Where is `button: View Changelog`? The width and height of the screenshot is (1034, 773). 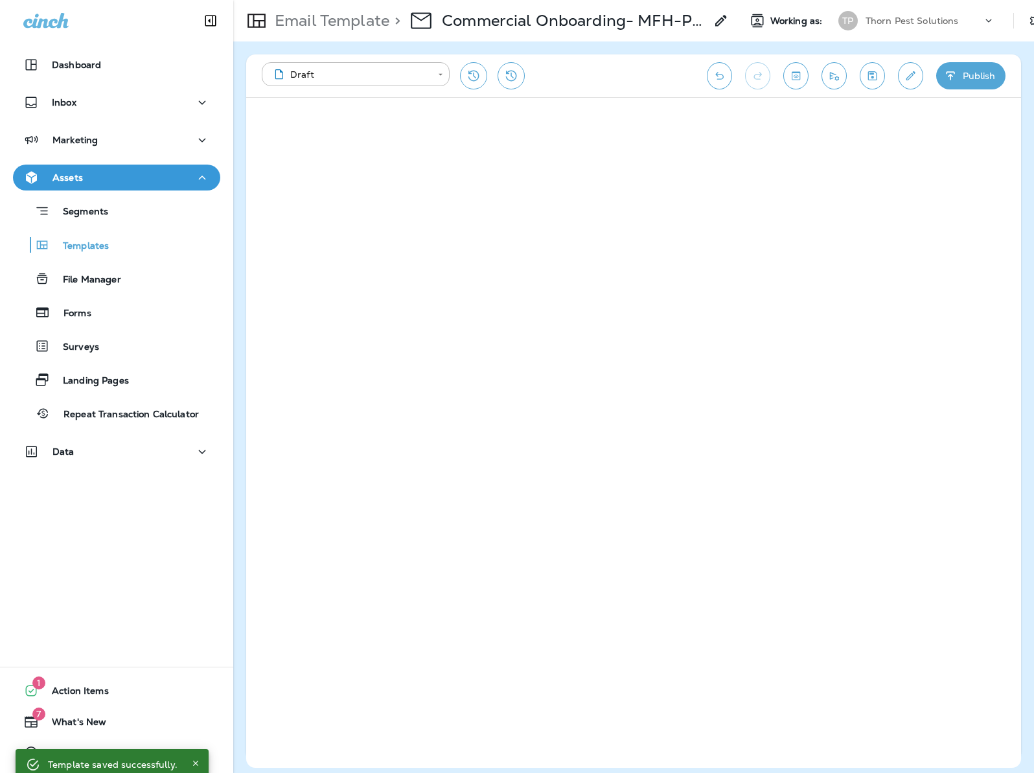
button: View Changelog is located at coordinates (511, 76).